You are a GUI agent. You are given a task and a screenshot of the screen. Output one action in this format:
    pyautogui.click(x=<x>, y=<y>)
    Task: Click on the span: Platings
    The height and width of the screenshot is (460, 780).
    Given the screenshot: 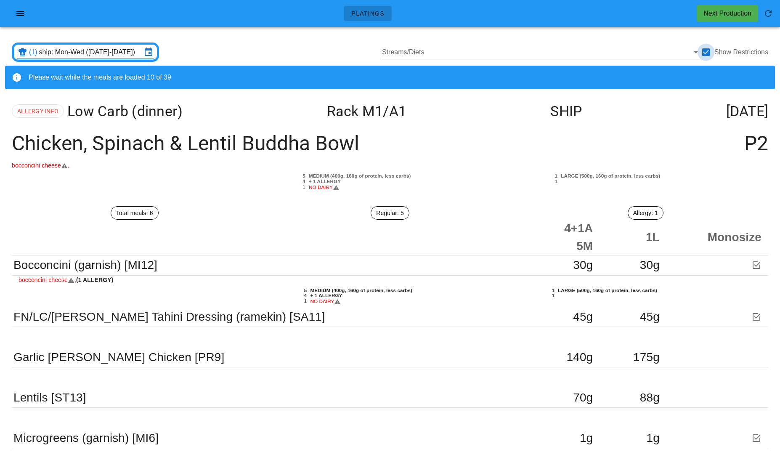 What is the action you would take?
    pyautogui.click(x=367, y=13)
    